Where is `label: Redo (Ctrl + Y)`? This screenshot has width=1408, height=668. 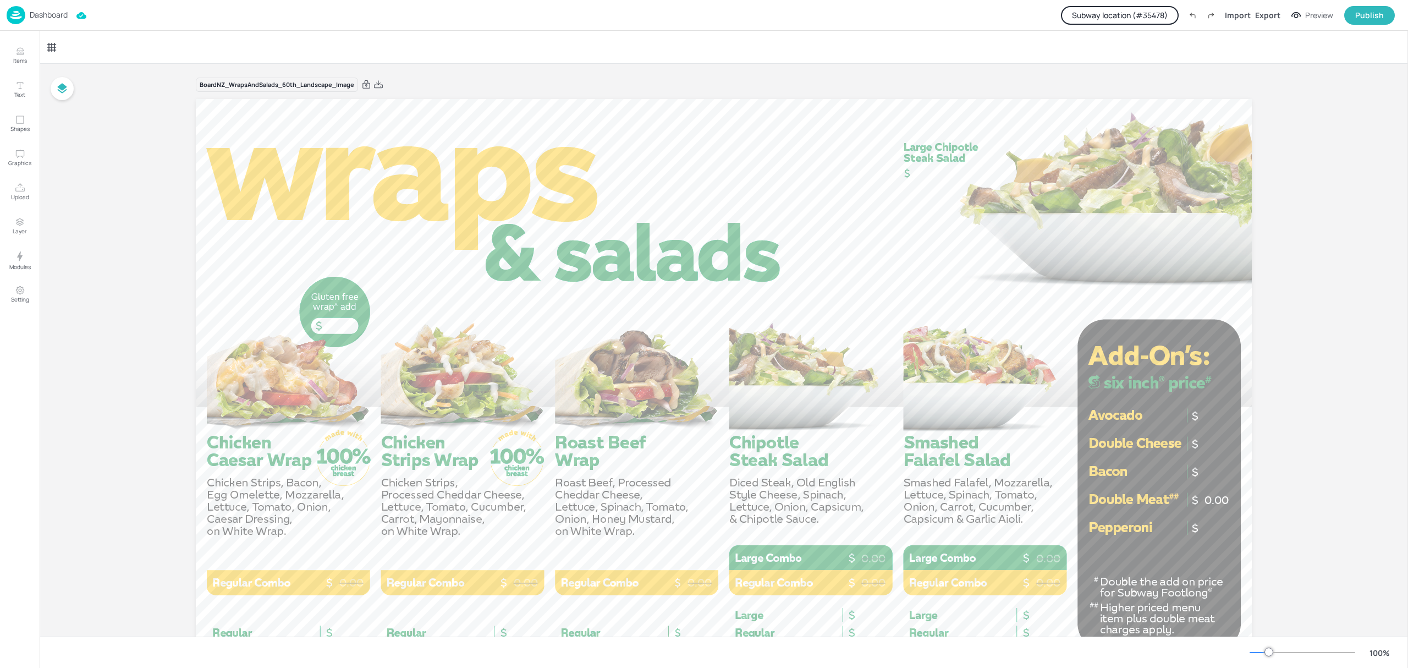 label: Redo (Ctrl + Y) is located at coordinates (1211, 15).